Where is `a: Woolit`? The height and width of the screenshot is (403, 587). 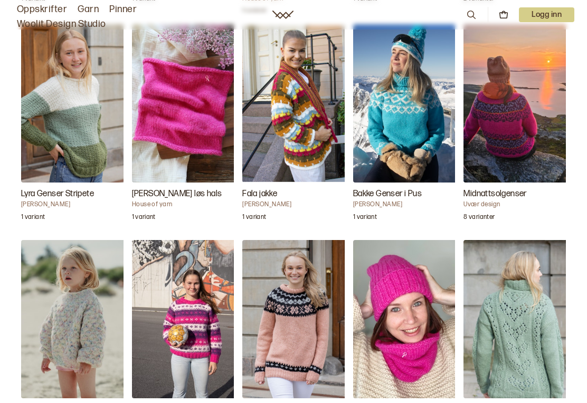 a: Woolit is located at coordinates (283, 15).